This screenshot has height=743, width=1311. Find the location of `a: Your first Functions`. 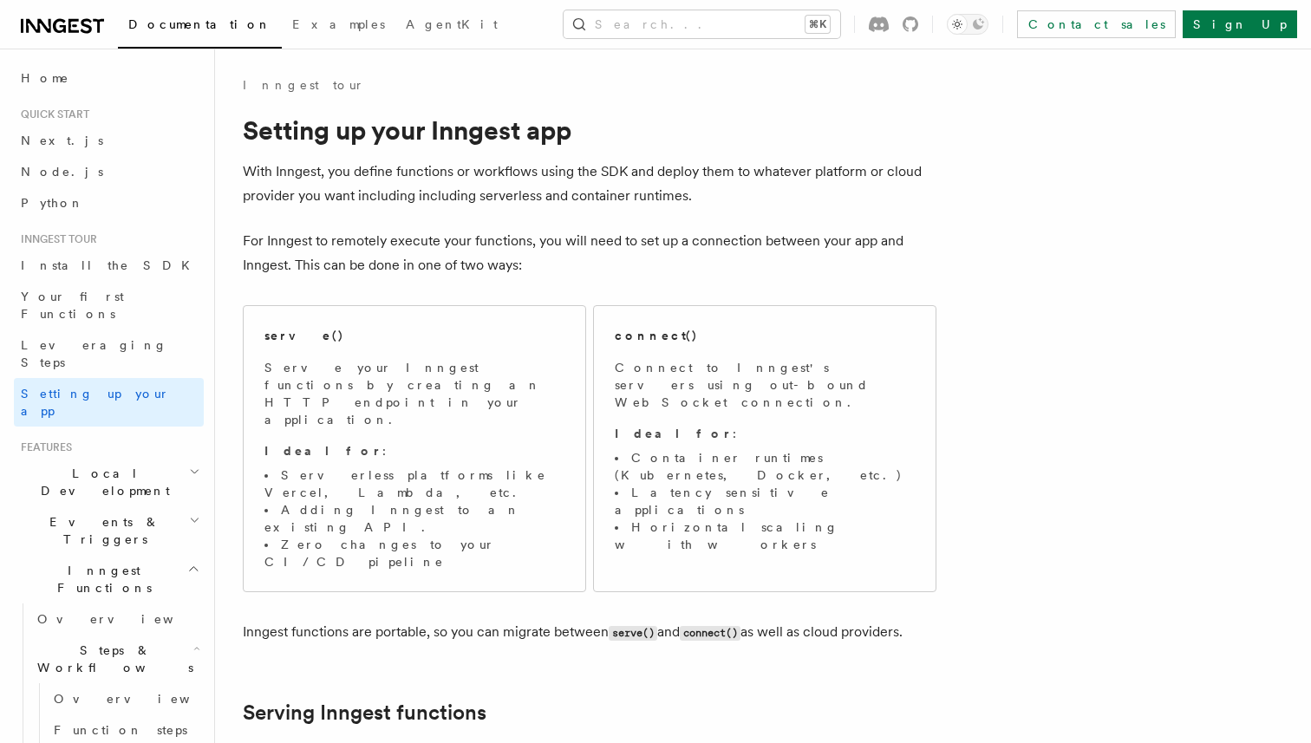

a: Your first Functions is located at coordinates (108, 305).